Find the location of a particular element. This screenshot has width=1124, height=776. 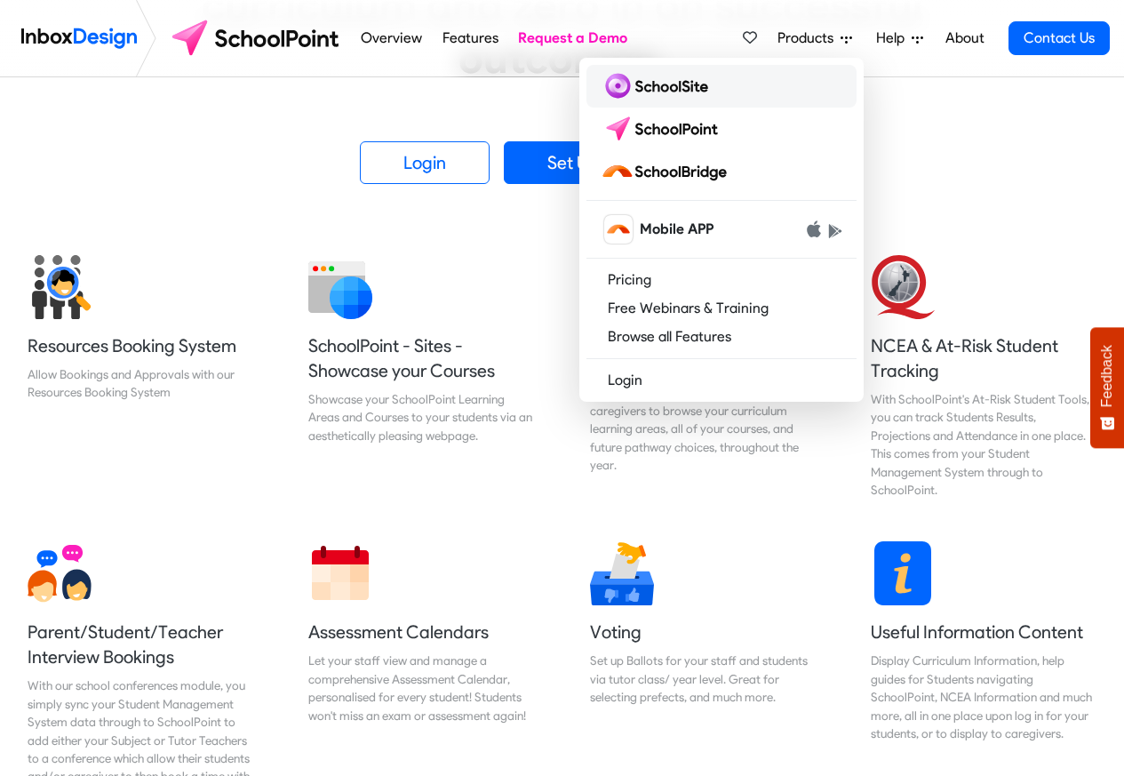

a: Features is located at coordinates (470, 38).